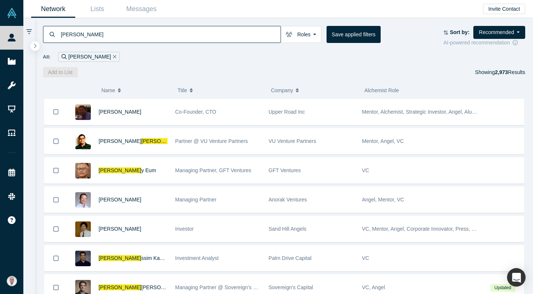 This screenshot has width=533, height=294. I want to click on span: Updated, so click(502, 288).